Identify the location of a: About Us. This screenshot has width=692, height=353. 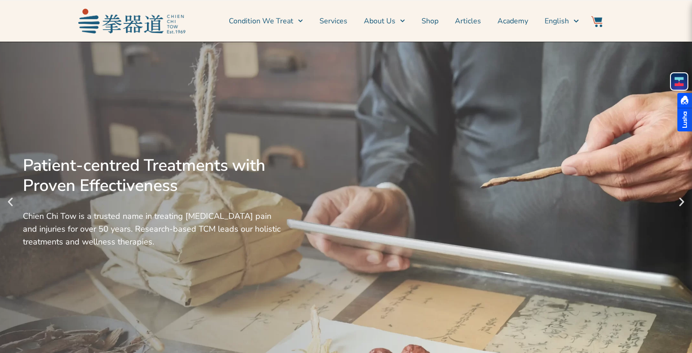
(385, 21).